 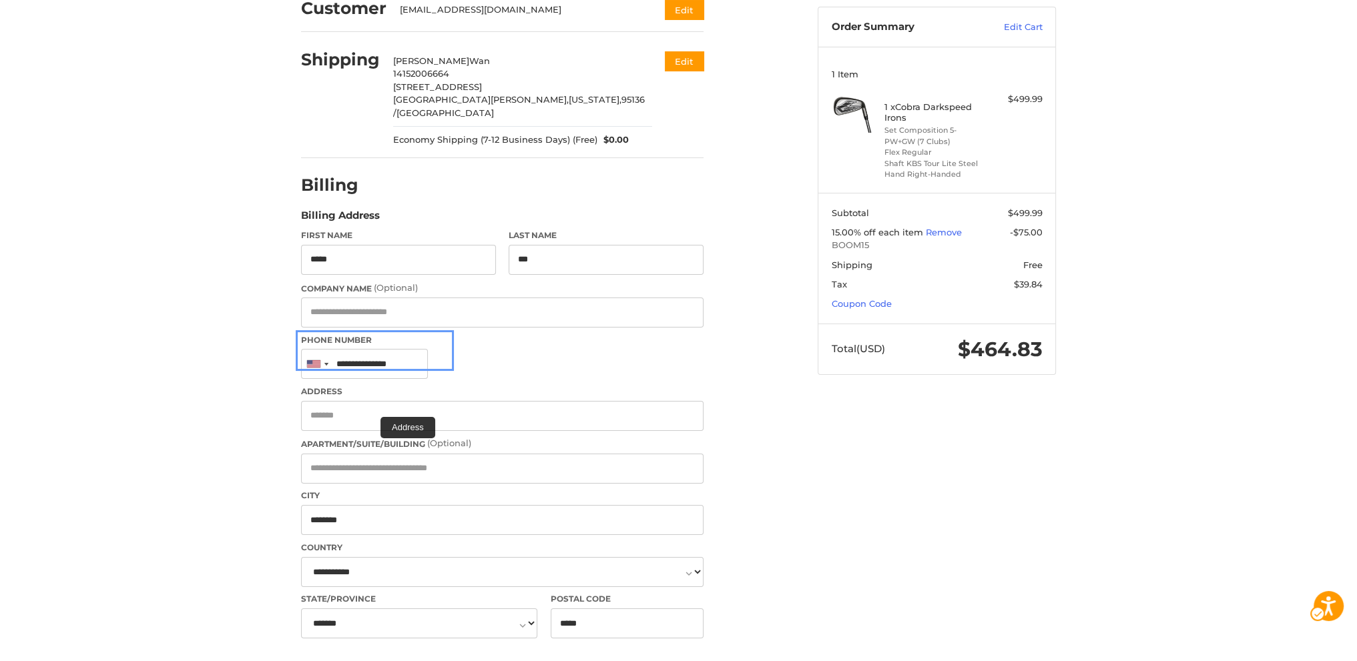 What do you see at coordinates (502, 392) in the screenshot?
I see `label: Address` at bounding box center [502, 392].